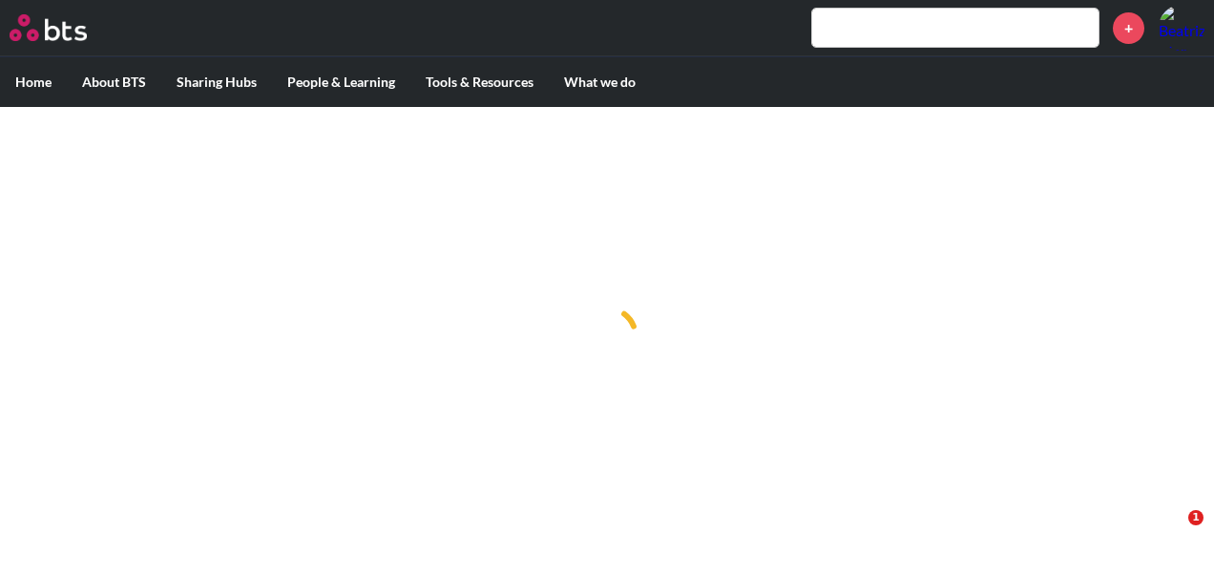 The height and width of the screenshot is (575, 1214). What do you see at coordinates (114, 82) in the screenshot?
I see `label: About BTS` at bounding box center [114, 82].